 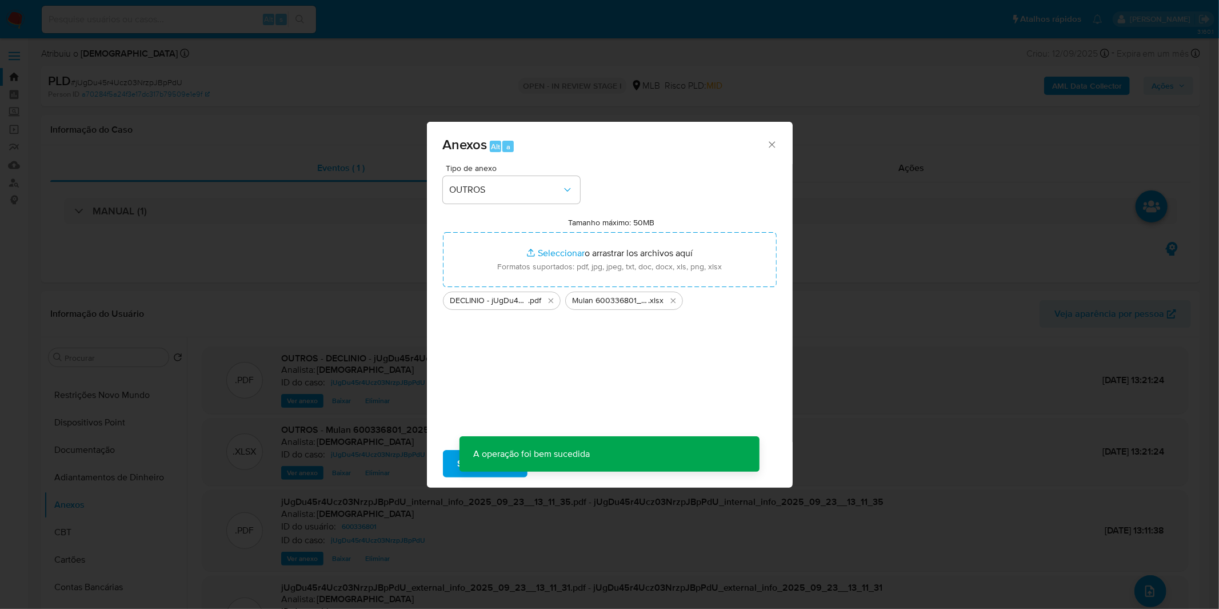 I want to click on button: Cerrar, so click(x=772, y=144).